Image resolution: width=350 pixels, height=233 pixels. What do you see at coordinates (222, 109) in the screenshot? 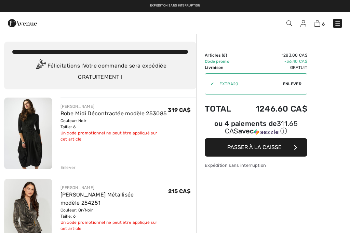
I see `td: Total` at bounding box center [222, 109].